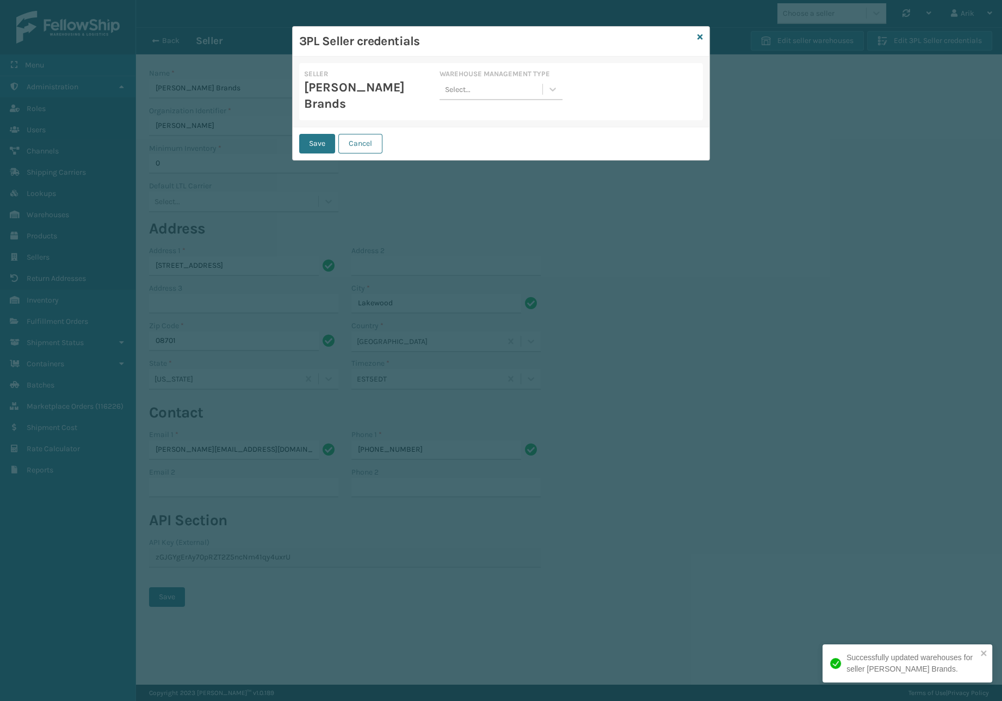 The image size is (1002, 701). What do you see at coordinates (317, 144) in the screenshot?
I see `button: Save` at bounding box center [317, 144].